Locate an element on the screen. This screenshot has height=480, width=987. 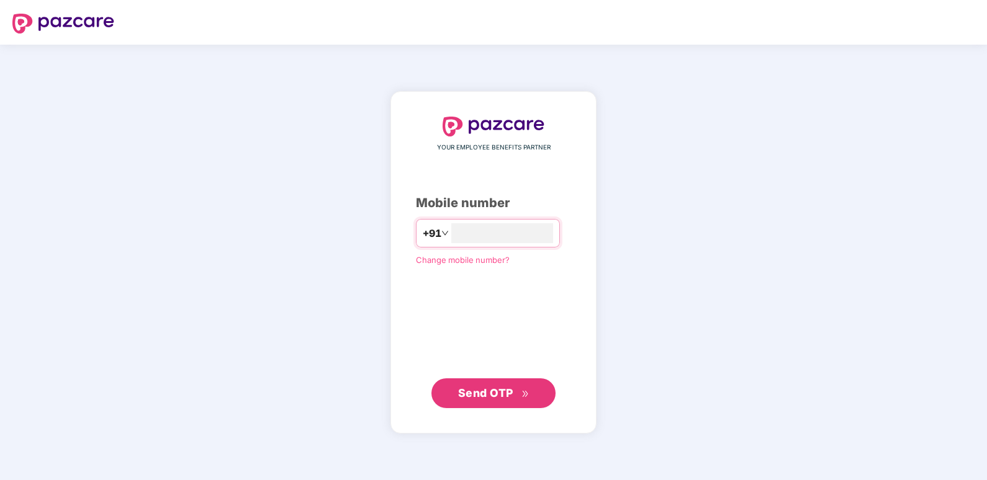
span: double-right is located at coordinates (525, 394).